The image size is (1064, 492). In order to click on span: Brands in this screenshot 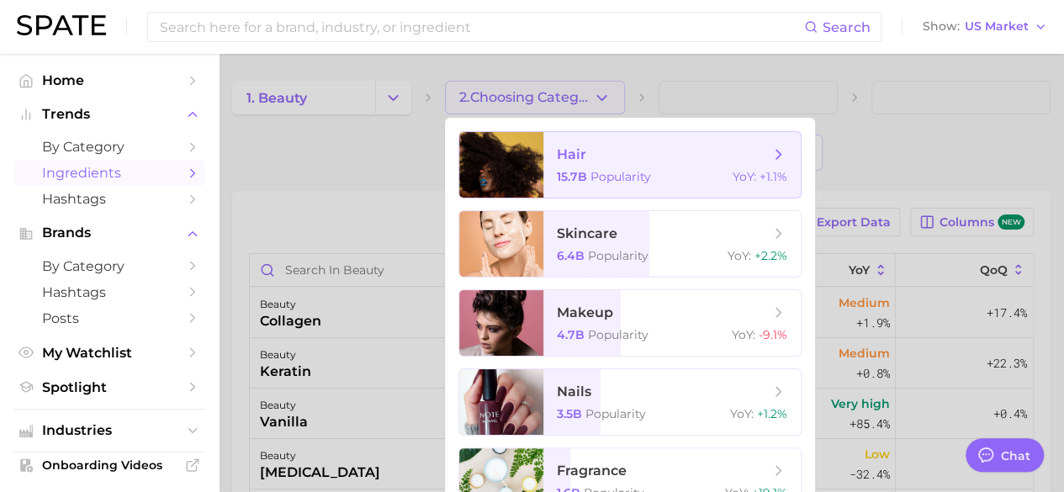, I will do `click(109, 233)`.